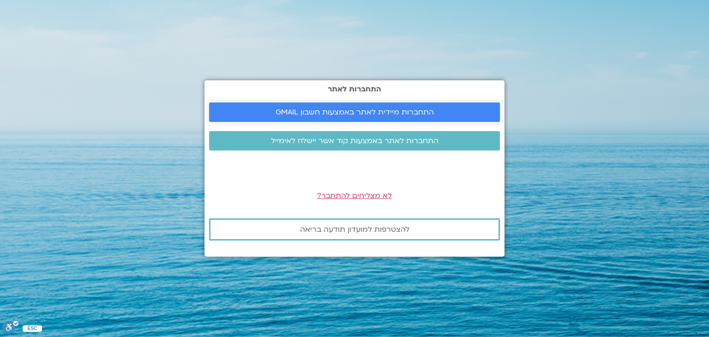  I want to click on a: לא מצליחים להתחבר?, so click(354, 196).